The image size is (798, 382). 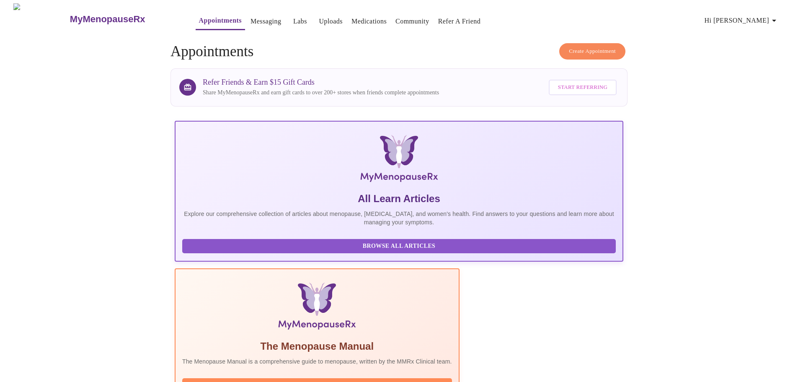 I want to click on span: Browse All Articles, so click(x=399, y=246).